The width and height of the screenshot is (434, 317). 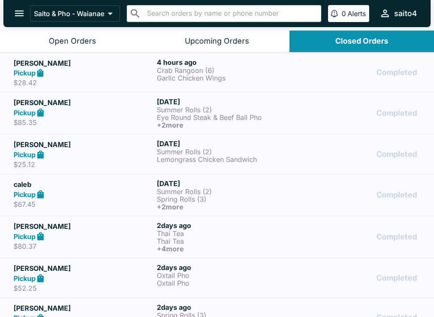 I want to click on button: Saito & Pho - Waianae, so click(x=75, y=14).